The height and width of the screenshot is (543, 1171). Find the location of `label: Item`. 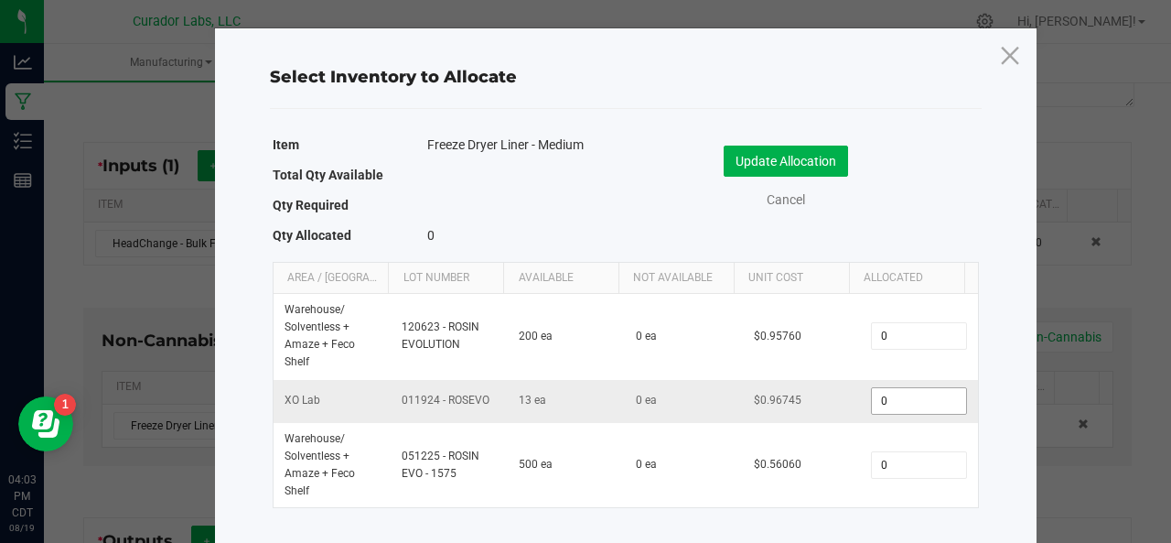

label: Item is located at coordinates (285, 145).